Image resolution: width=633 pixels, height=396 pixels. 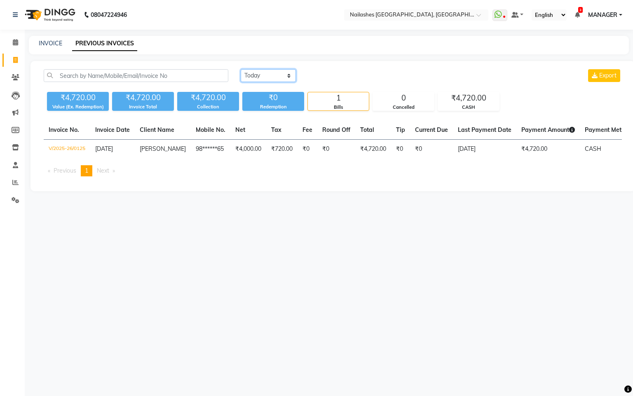 What do you see at coordinates (109, 15) in the screenshot?
I see `b: 08047224946` at bounding box center [109, 15].